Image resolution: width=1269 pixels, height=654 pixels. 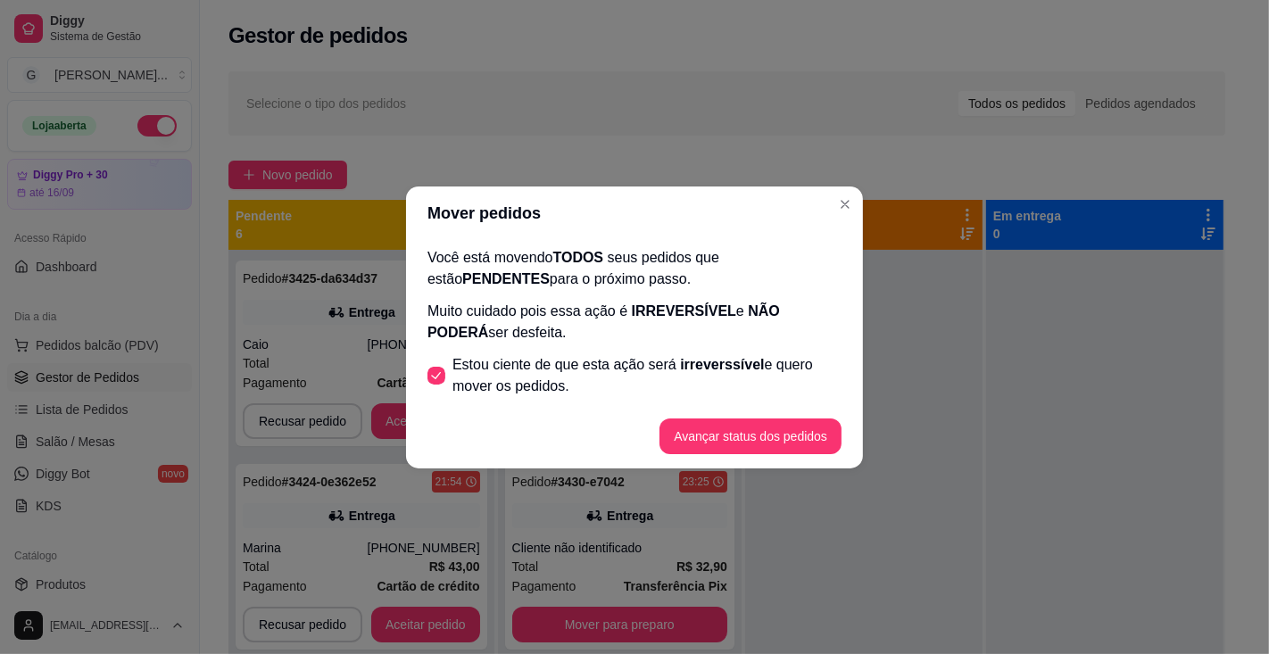 What do you see at coordinates (635, 322) in the screenshot?
I see `p: Muito cuidado pois essa ação é e ser desfeita.` at bounding box center [635, 322].